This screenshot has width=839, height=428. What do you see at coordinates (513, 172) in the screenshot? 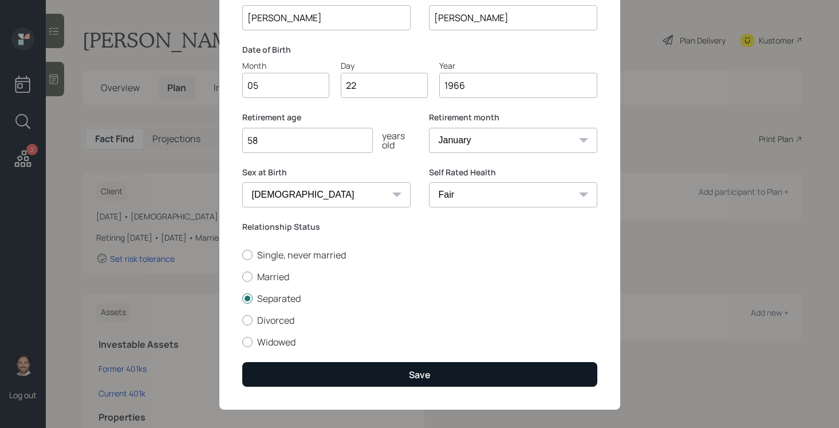
I see `label: Self Rated Health` at bounding box center [513, 172].